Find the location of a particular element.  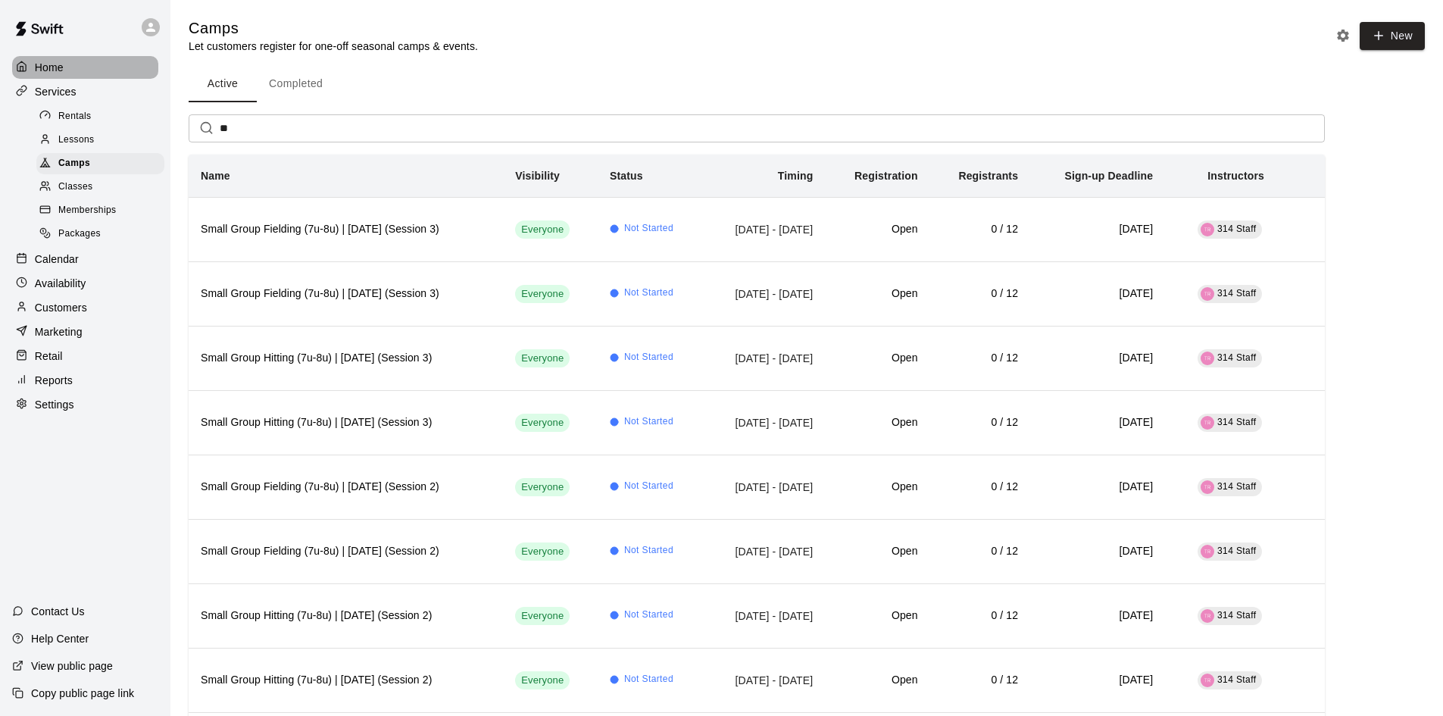

div: Availability is located at coordinates (85, 283).